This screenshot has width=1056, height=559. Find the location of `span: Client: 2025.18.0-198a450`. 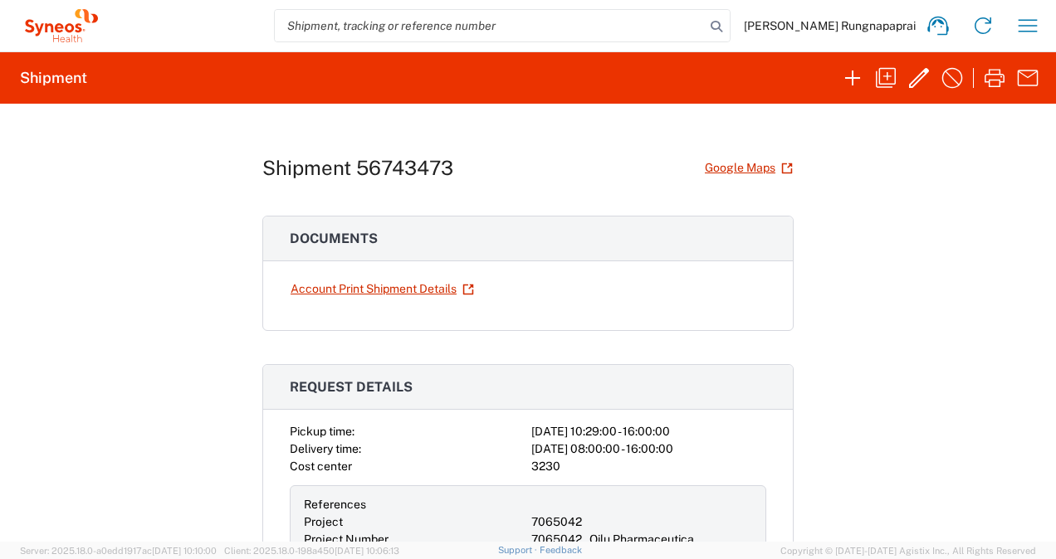

span: Client: 2025.18.0-198a450 is located at coordinates (311, 551).